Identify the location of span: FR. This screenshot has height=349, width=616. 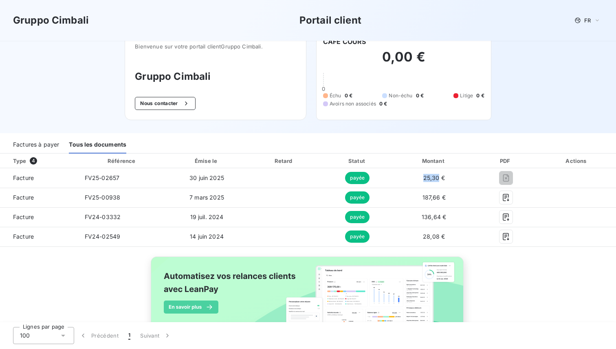
(587, 20).